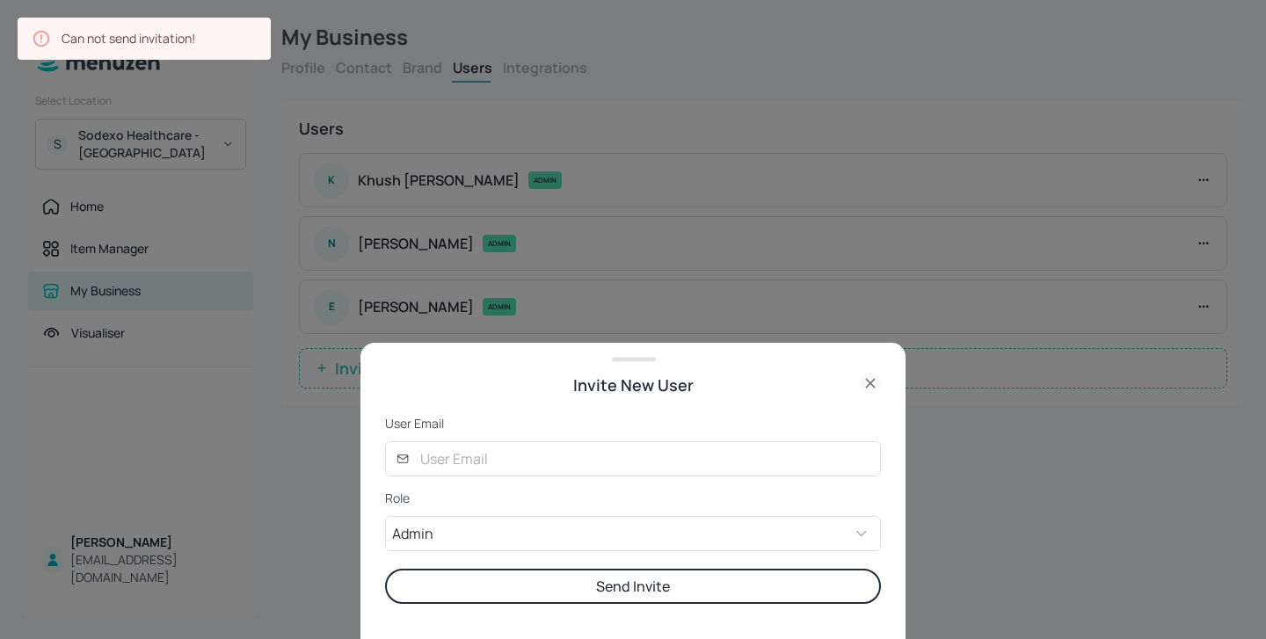  Describe the element at coordinates (633, 385) in the screenshot. I see `div: Invite New User` at that location.